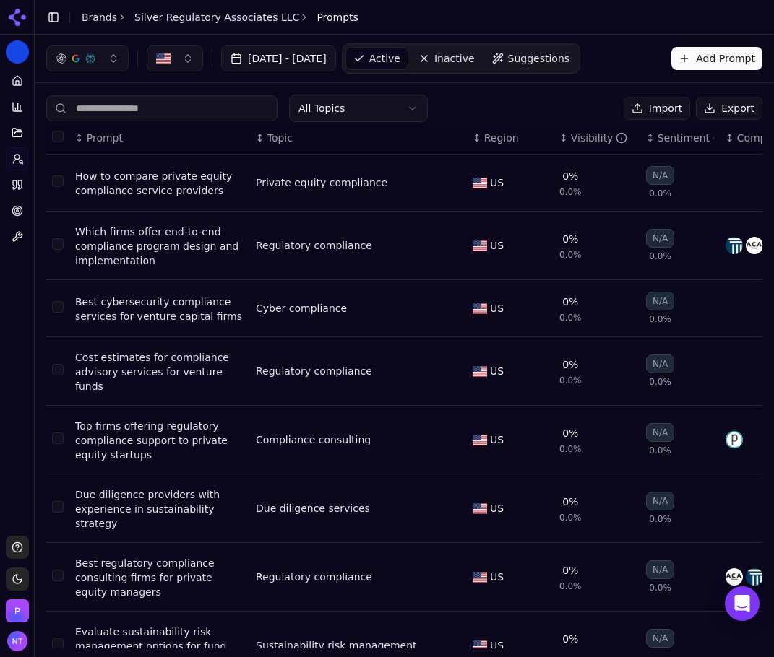 The width and height of the screenshot is (774, 657). I want to click on th: sentiment, so click(680, 138).